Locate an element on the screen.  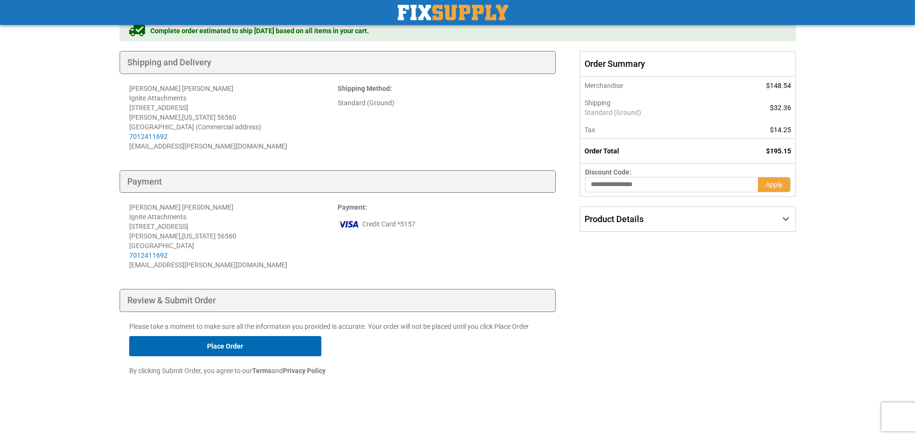
th: Merchandise is located at coordinates (651, 85).